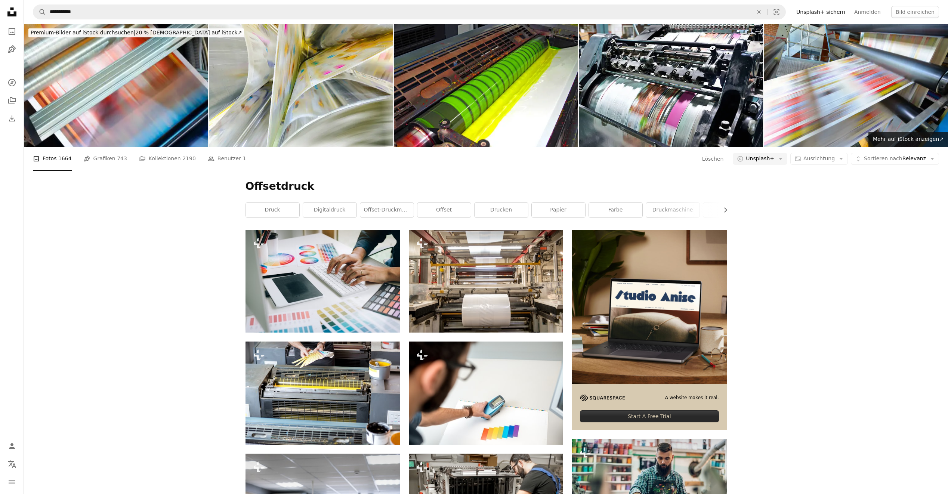  Describe the element at coordinates (227, 159) in the screenshot. I see `a: Benutzer 1` at that location.